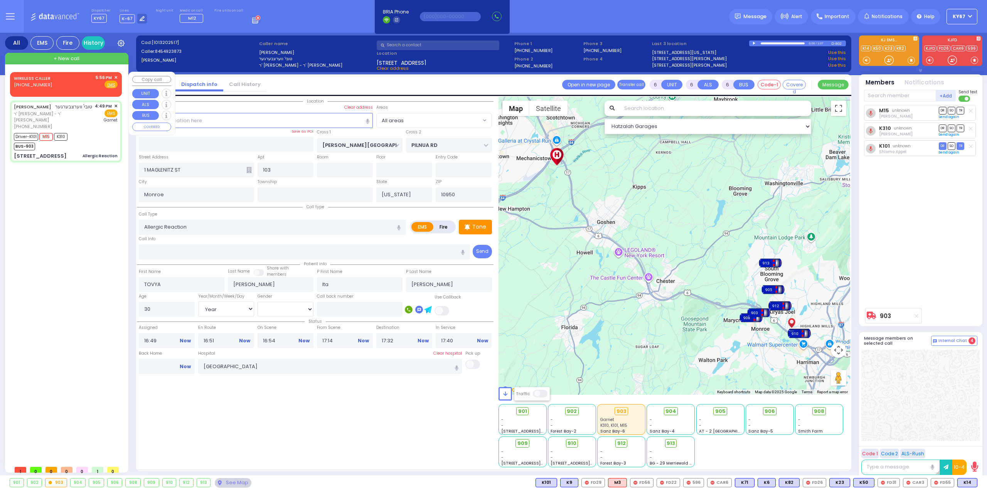 The height and width of the screenshot is (490, 987). What do you see at coordinates (239, 271) in the screenshot?
I see `label: Last Name` at bounding box center [239, 271].